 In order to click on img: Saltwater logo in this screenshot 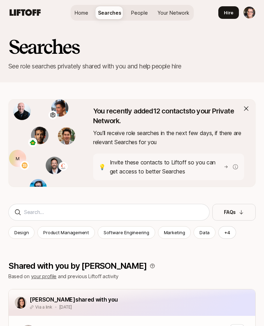, I will do `click(53, 115)`.